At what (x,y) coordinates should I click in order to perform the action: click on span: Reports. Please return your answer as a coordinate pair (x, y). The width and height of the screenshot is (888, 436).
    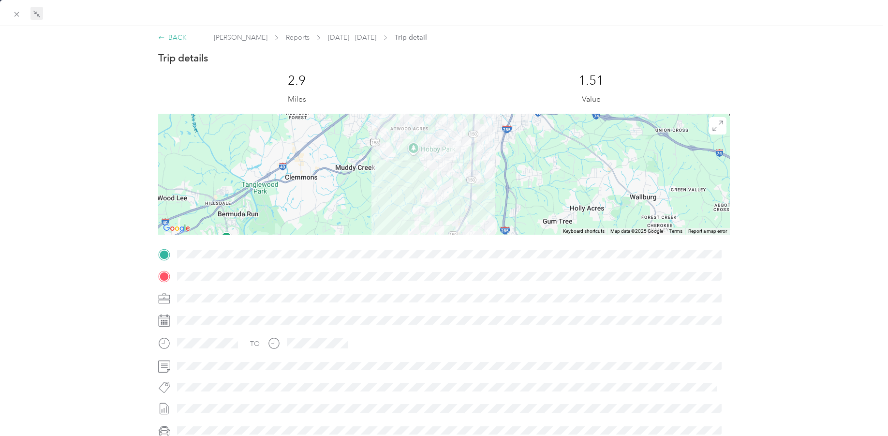
    Looking at the image, I should click on (297, 37).